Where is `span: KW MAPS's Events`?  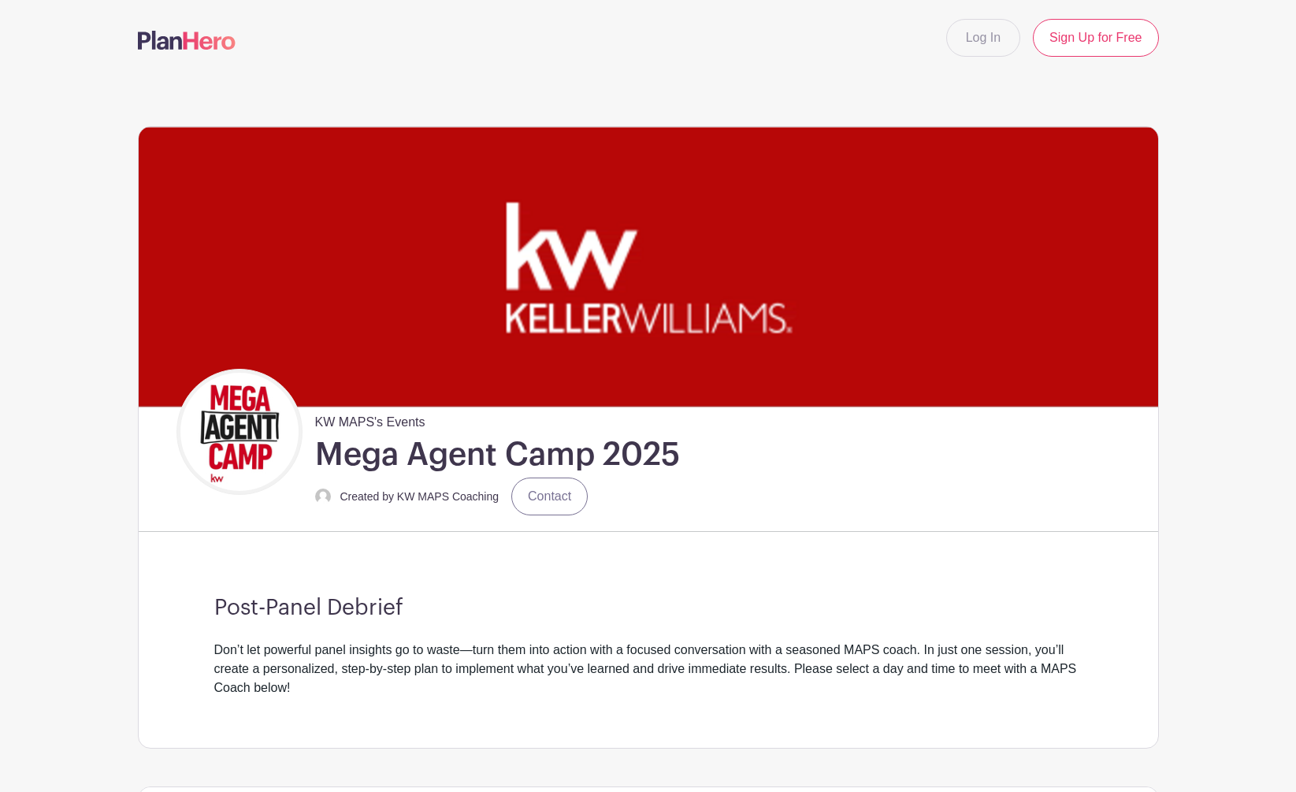
span: KW MAPS's Events is located at coordinates (370, 419).